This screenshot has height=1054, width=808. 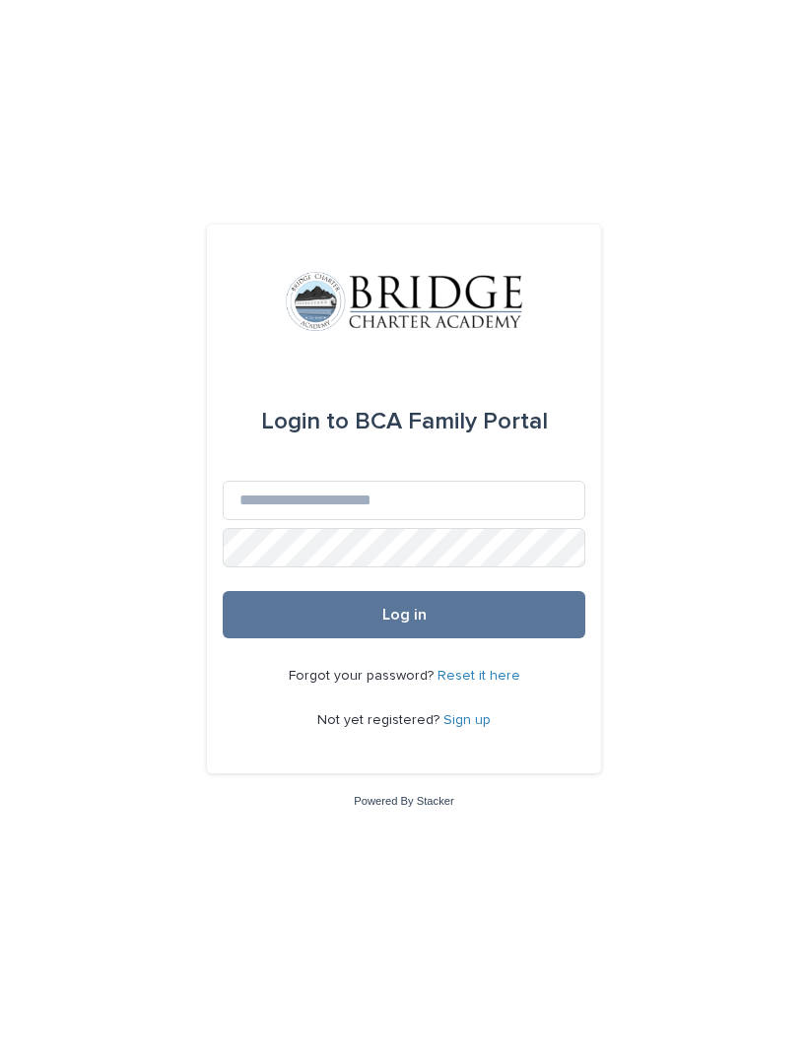 I want to click on a: Sign up, so click(x=467, y=720).